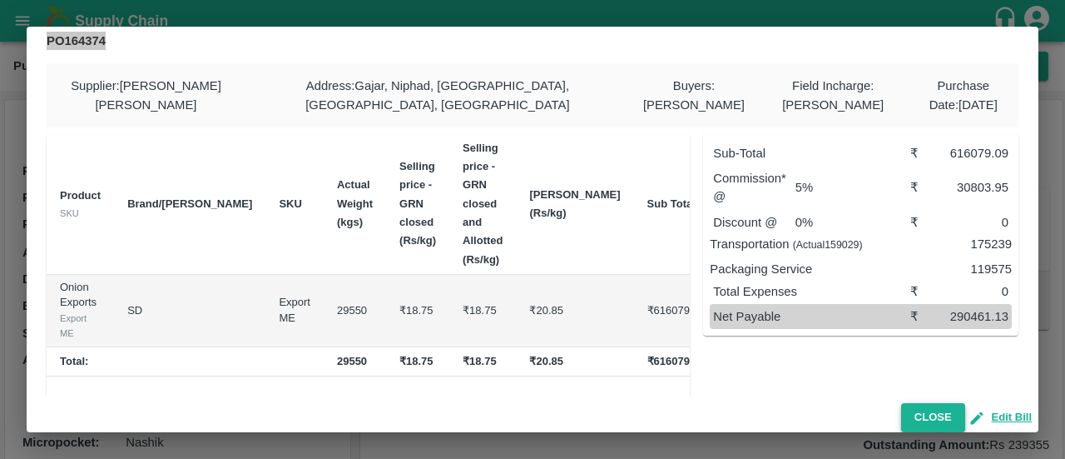 Image resolution: width=1065 pixels, height=459 pixels. Describe the element at coordinates (80, 310) in the screenshot. I see `td: Onion Exports` at that location.